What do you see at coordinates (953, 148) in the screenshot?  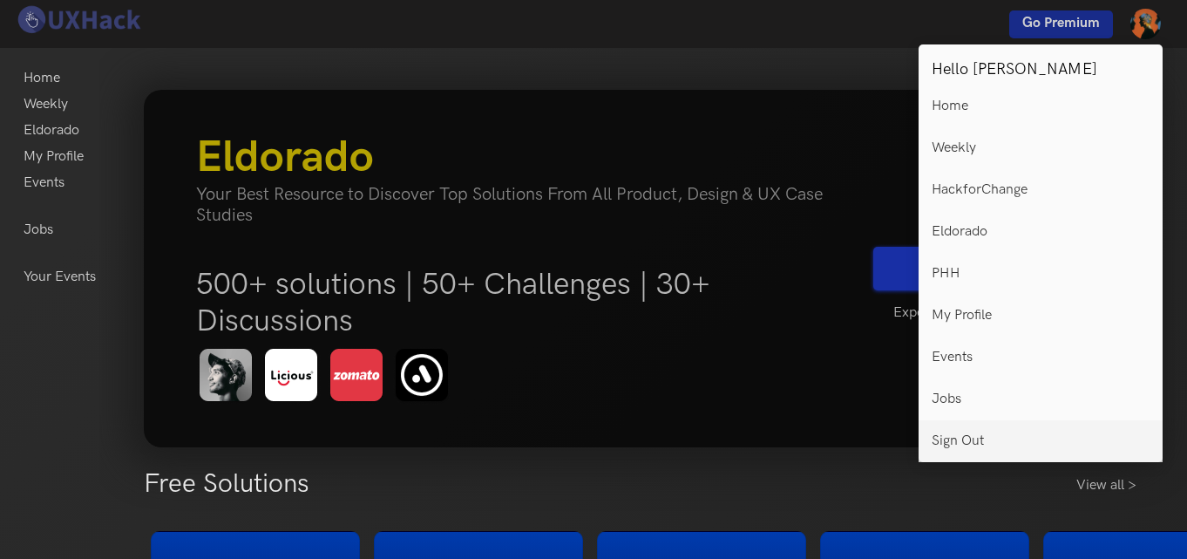 I see `p: Weekly` at bounding box center [953, 148].